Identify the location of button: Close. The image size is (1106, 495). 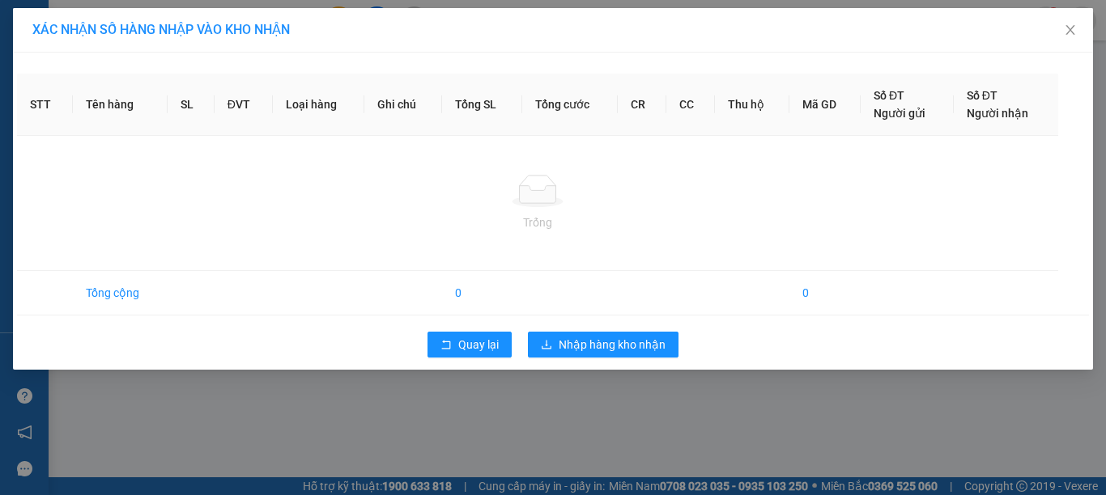
(1070, 31).